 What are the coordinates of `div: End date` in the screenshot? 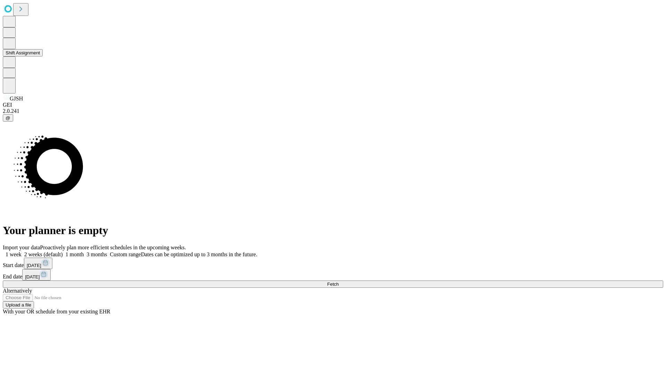 It's located at (333, 275).